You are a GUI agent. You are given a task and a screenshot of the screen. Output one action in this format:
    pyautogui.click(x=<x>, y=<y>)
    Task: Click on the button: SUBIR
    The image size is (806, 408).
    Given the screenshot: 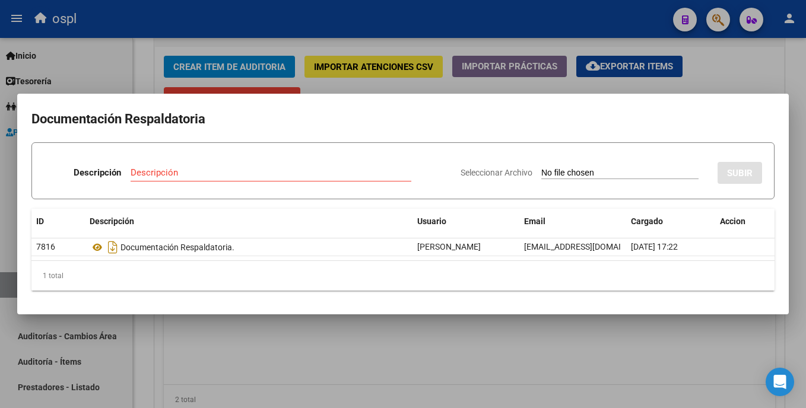 What is the action you would take?
    pyautogui.click(x=740, y=173)
    